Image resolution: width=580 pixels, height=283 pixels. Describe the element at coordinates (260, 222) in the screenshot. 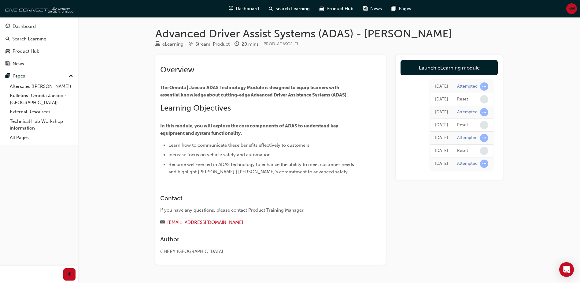

I see `div: Email` at that location.